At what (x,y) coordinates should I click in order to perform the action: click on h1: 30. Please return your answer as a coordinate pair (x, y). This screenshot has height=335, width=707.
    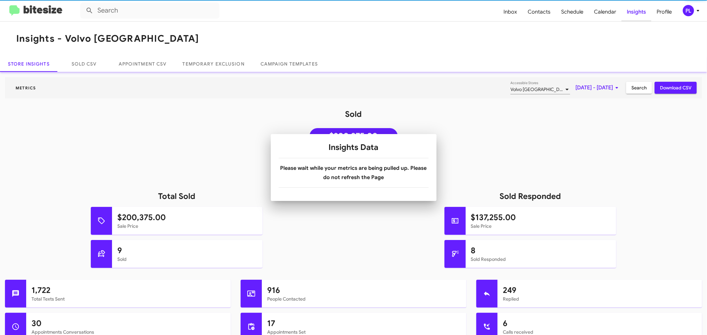
    Looking at the image, I should click on (128, 324).